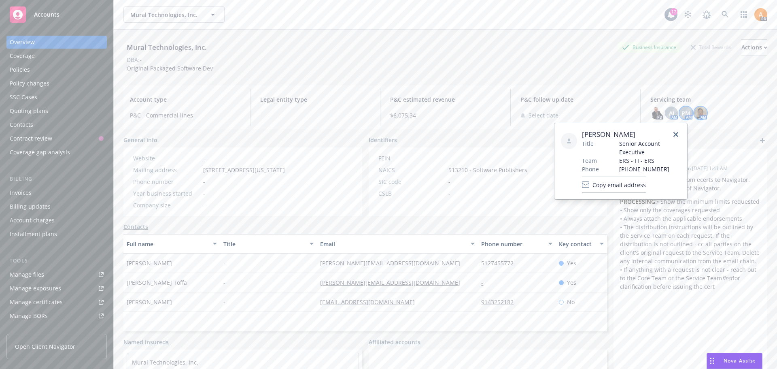 The height and width of the screenshot is (369, 777). What do you see at coordinates (488, 170) in the screenshot?
I see `span: 513210 - Software Publishers` at bounding box center [488, 170].